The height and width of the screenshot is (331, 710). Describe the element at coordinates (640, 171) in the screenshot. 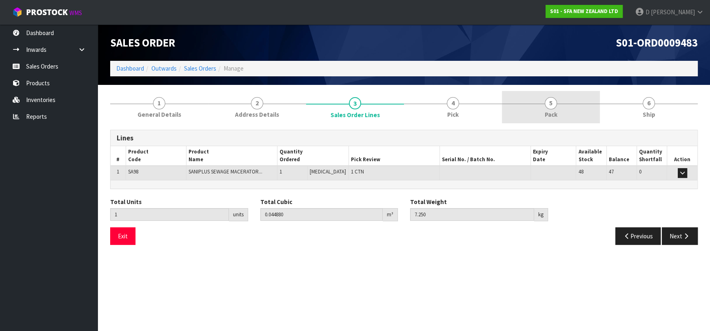

I see `span: 0` at that location.